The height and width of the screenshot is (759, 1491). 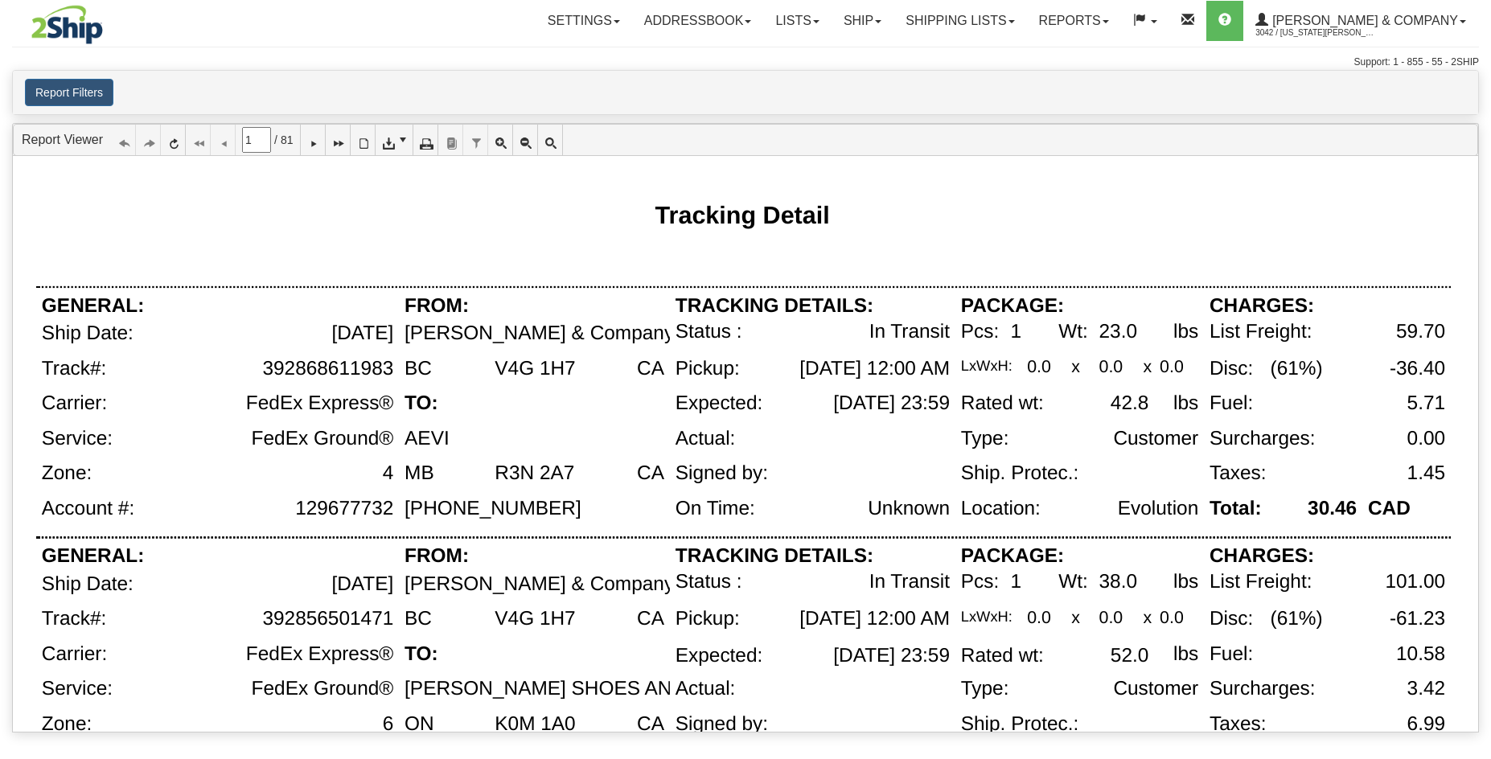 What do you see at coordinates (550, 140) in the screenshot?
I see `a: Toggle FullPage/PageWidth` at bounding box center [550, 140].